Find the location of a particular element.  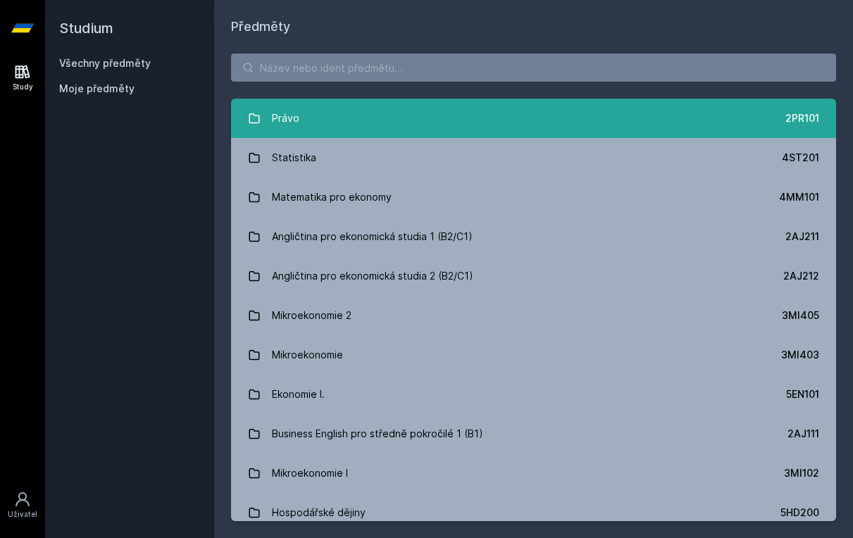

input: Název nebo ident předmětu… is located at coordinates (533, 68).